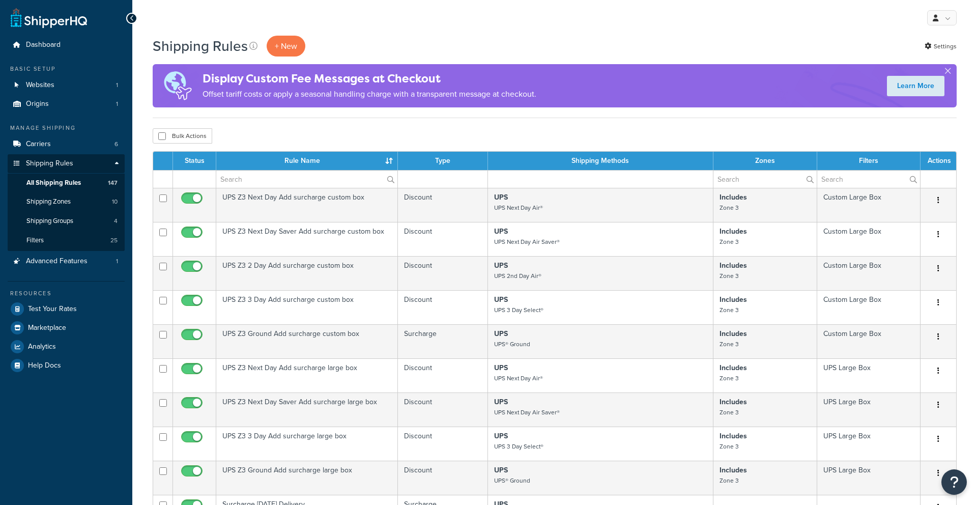 The image size is (977, 505). I want to click on span: Origins, so click(37, 104).